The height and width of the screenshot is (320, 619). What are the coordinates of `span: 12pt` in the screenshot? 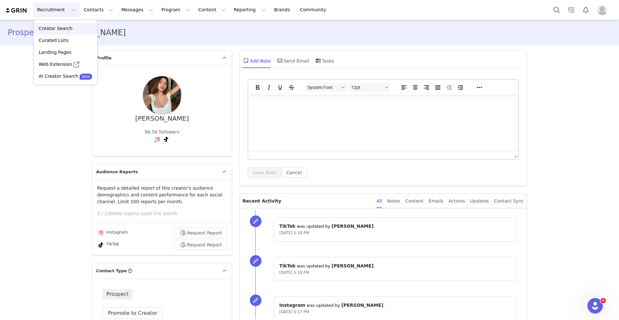 It's located at (367, 87).